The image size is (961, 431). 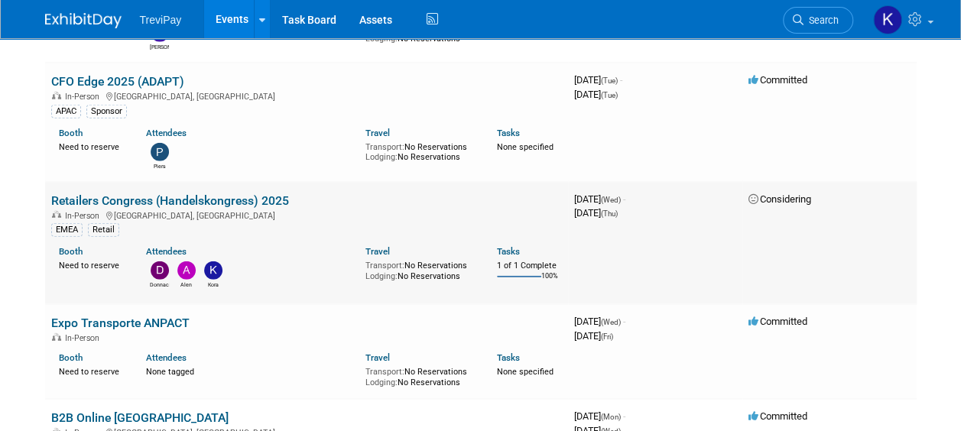 What do you see at coordinates (83, 21) in the screenshot?
I see `img: ExhibitDay` at bounding box center [83, 21].